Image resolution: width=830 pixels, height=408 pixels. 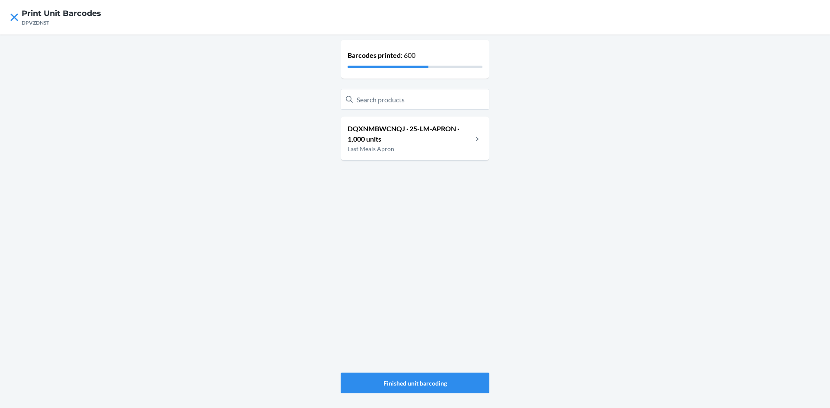 What do you see at coordinates (415, 383) in the screenshot?
I see `button: Finished unit barcoding` at bounding box center [415, 383].